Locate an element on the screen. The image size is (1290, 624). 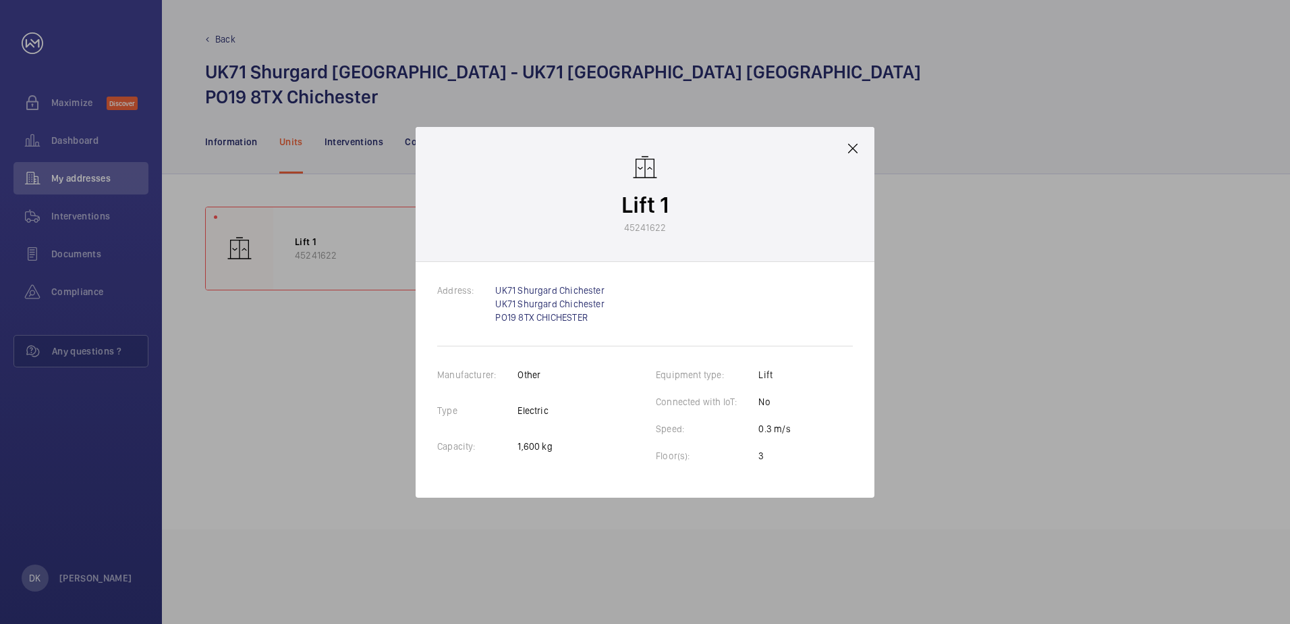
label: Speed: is located at coordinates (681, 429).